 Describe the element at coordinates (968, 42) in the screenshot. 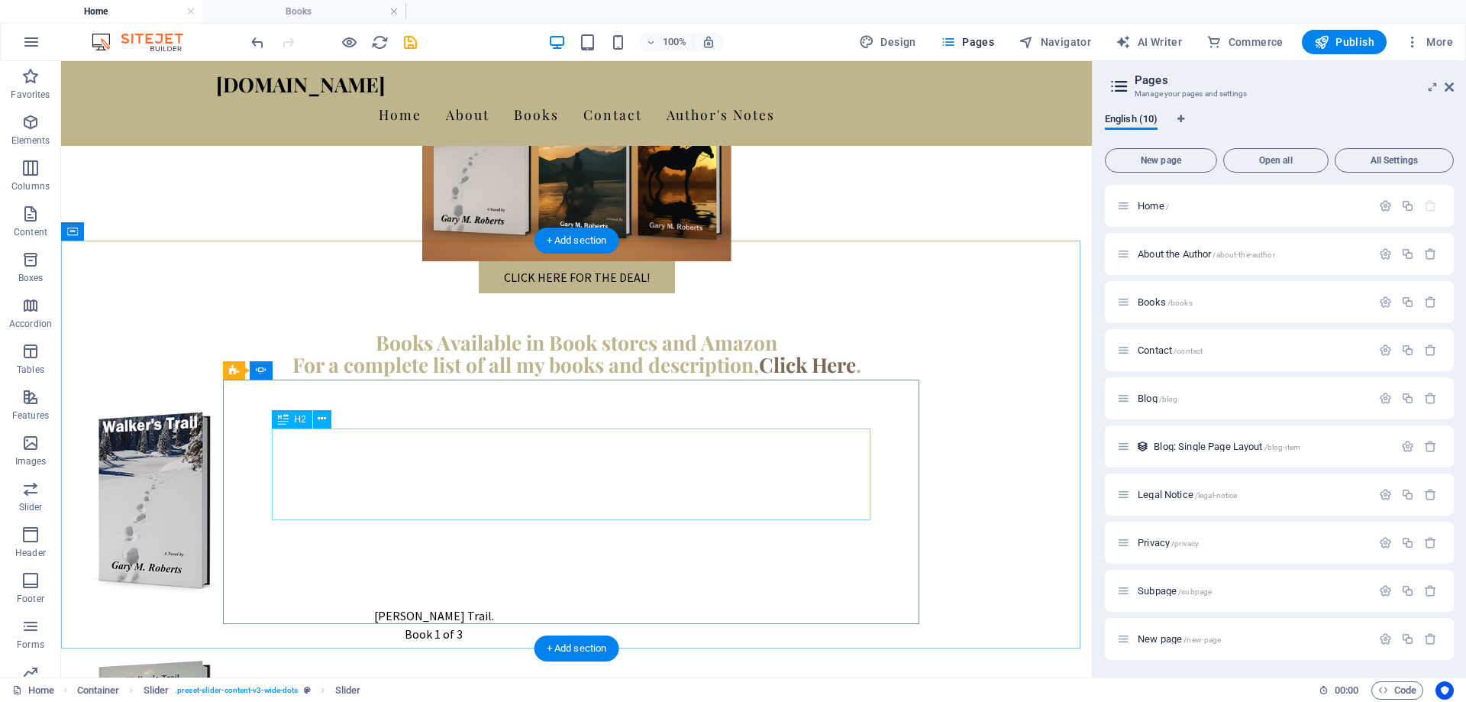

I see `span: Pages` at that location.